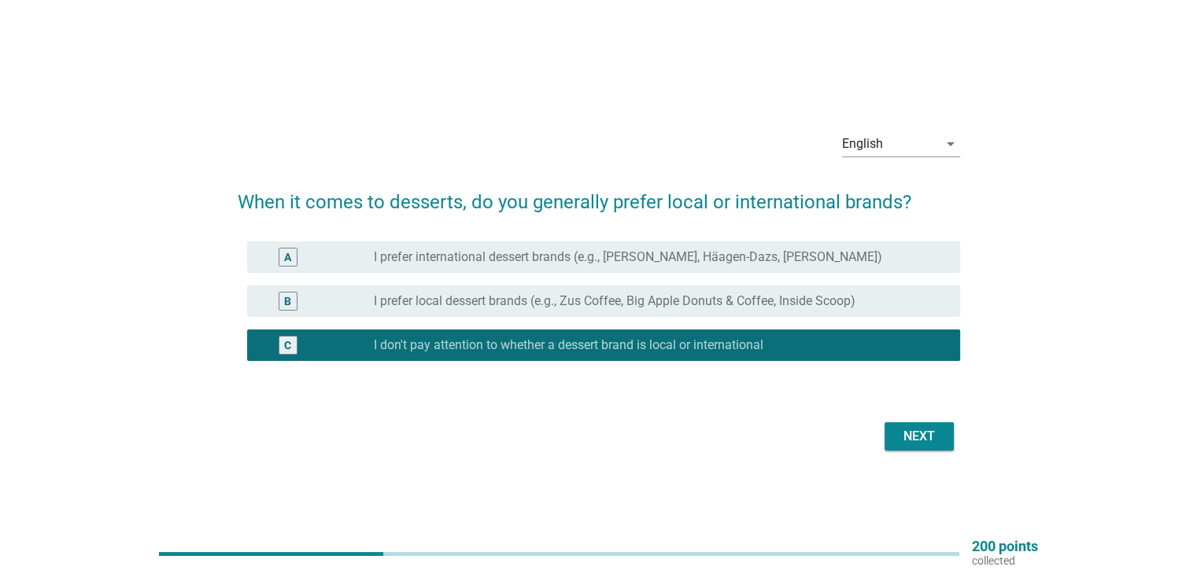  Describe the element at coordinates (862, 144) in the screenshot. I see `div: English` at that location.